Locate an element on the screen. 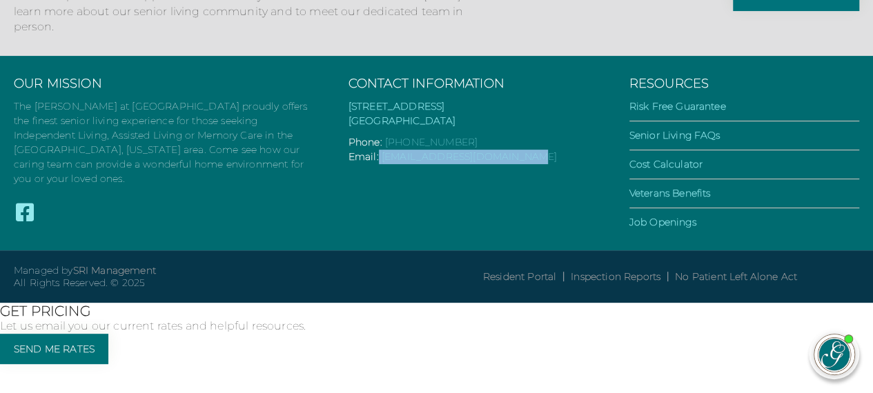 The width and height of the screenshot is (873, 393). h3: Our Mission is located at coordinates (167, 84).